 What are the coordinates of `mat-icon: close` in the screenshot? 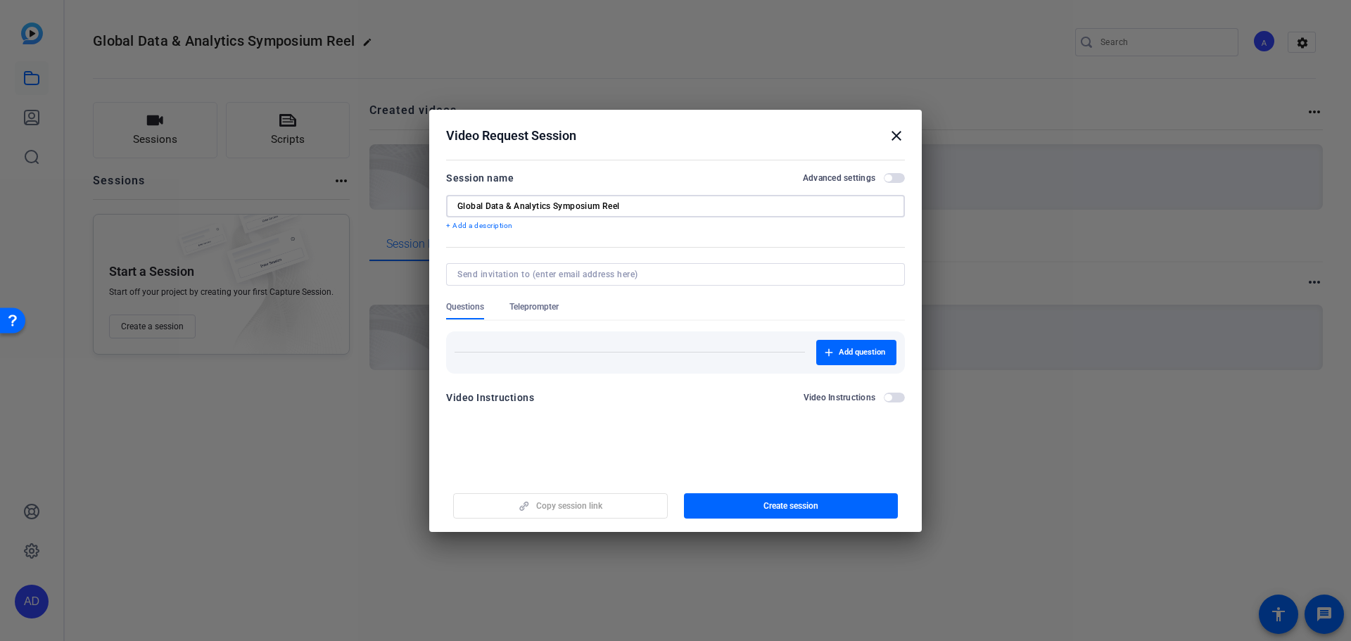 It's located at (897, 136).